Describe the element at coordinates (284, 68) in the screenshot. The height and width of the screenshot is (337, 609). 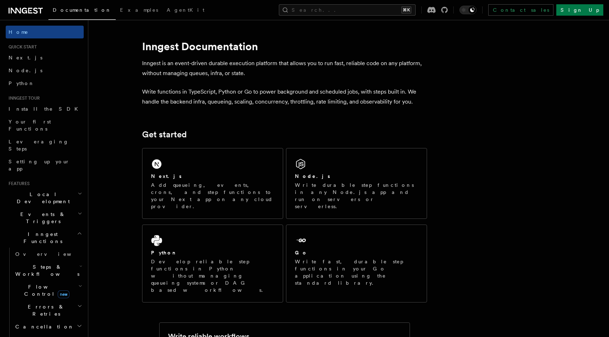
I see `p: Inngest is an event-driven durable execution platform that allows you to run fast, reliable code ...` at that location.